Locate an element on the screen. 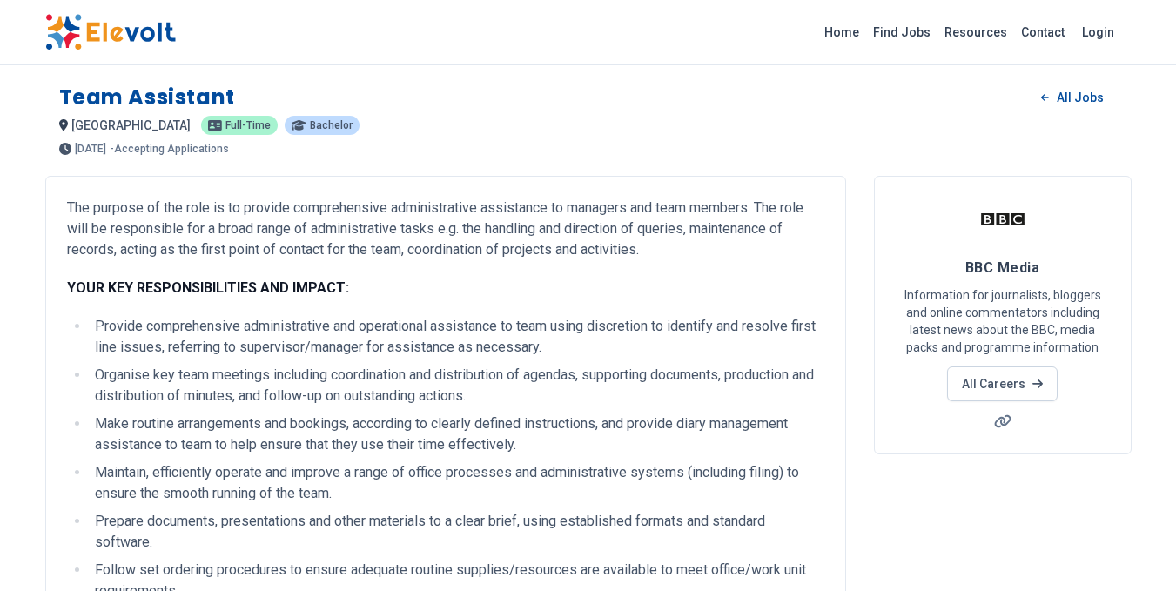  p: - Accepting Applications is located at coordinates (169, 149).